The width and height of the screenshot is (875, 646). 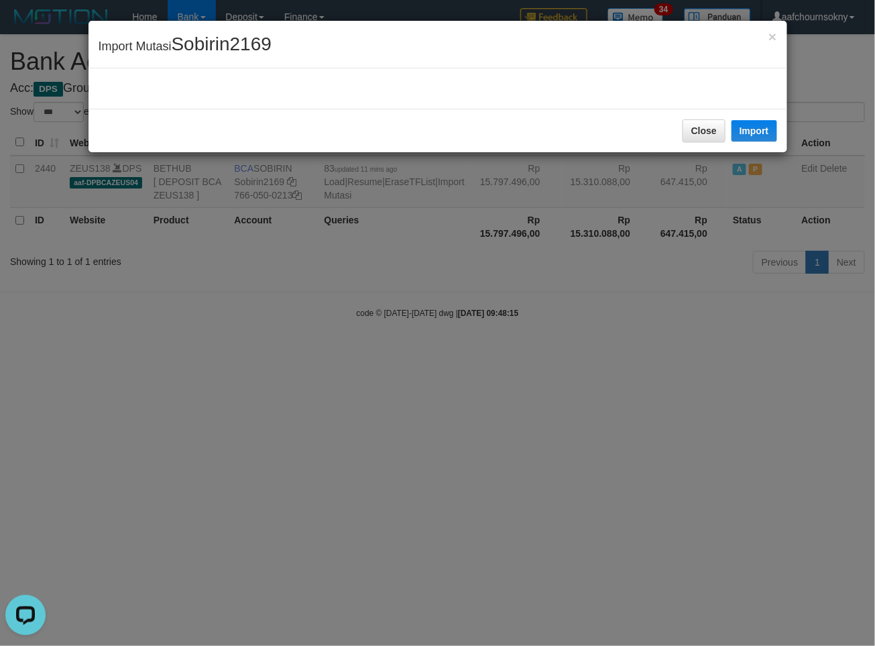 I want to click on span: Sobirin2169, so click(x=221, y=44).